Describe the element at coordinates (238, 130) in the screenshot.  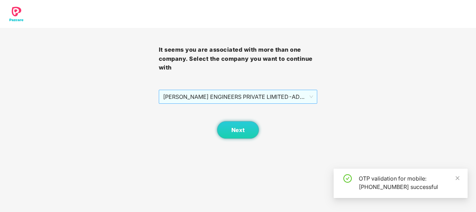
I see `span: Next` at that location.